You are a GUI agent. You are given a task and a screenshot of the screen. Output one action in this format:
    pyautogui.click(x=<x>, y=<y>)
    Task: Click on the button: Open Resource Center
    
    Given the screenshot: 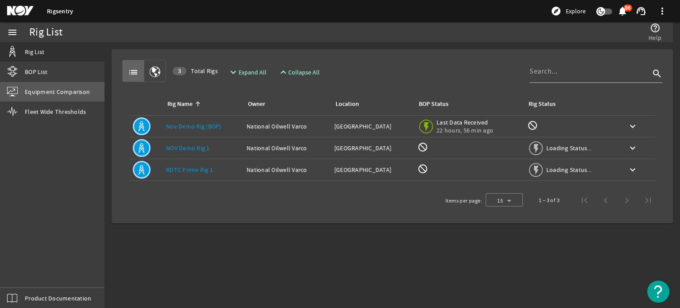 What is the action you would take?
    pyautogui.click(x=658, y=291)
    